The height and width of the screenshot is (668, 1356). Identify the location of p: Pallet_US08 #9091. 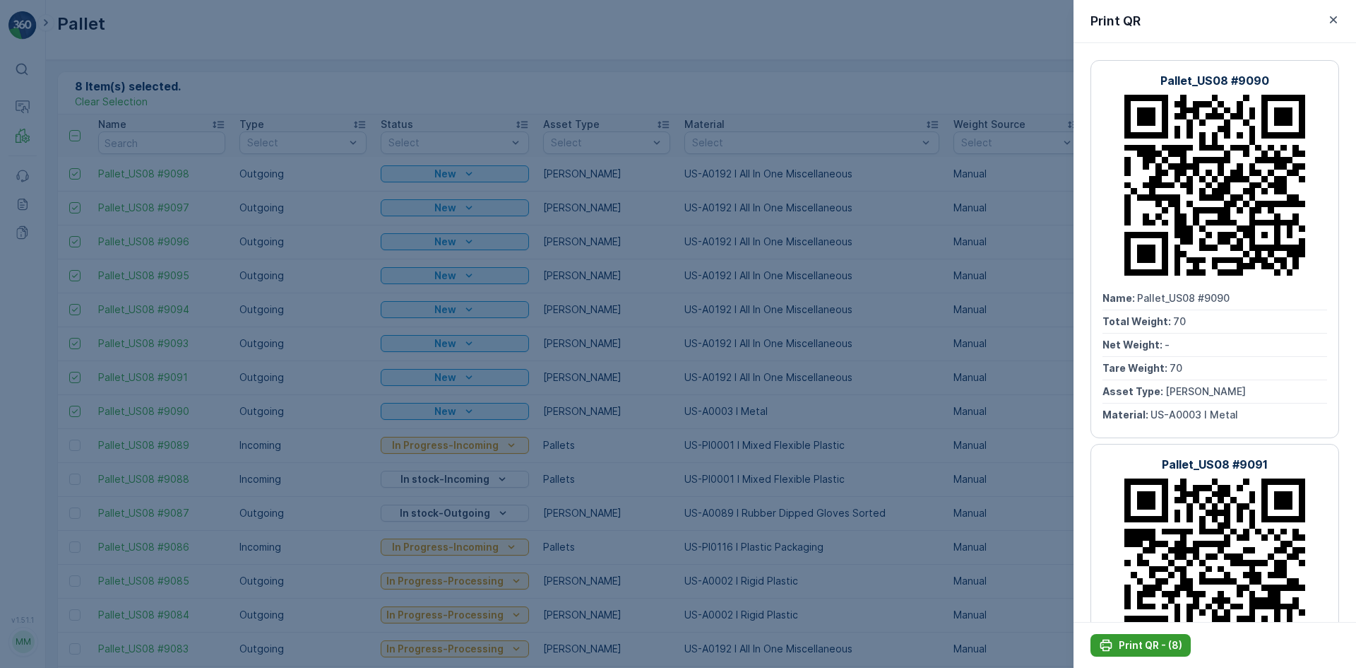
(1215, 464).